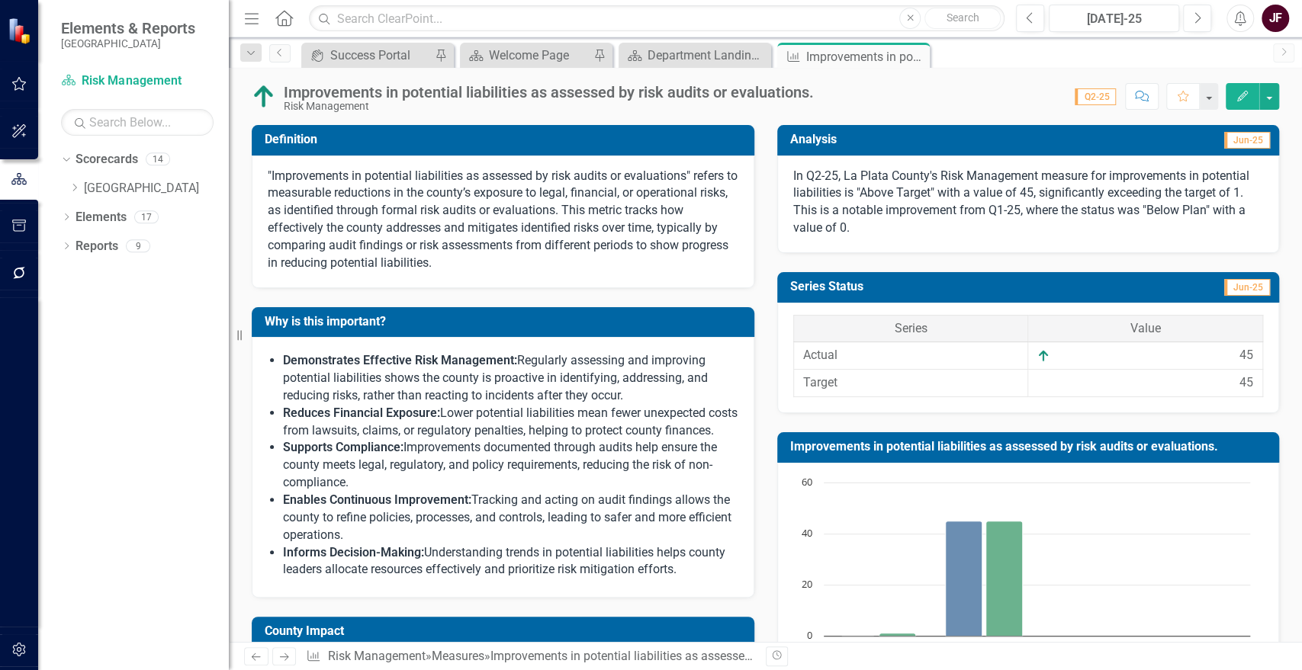 Image resolution: width=1302 pixels, height=670 pixels. I want to click on div: Welcome Page, so click(539, 55).